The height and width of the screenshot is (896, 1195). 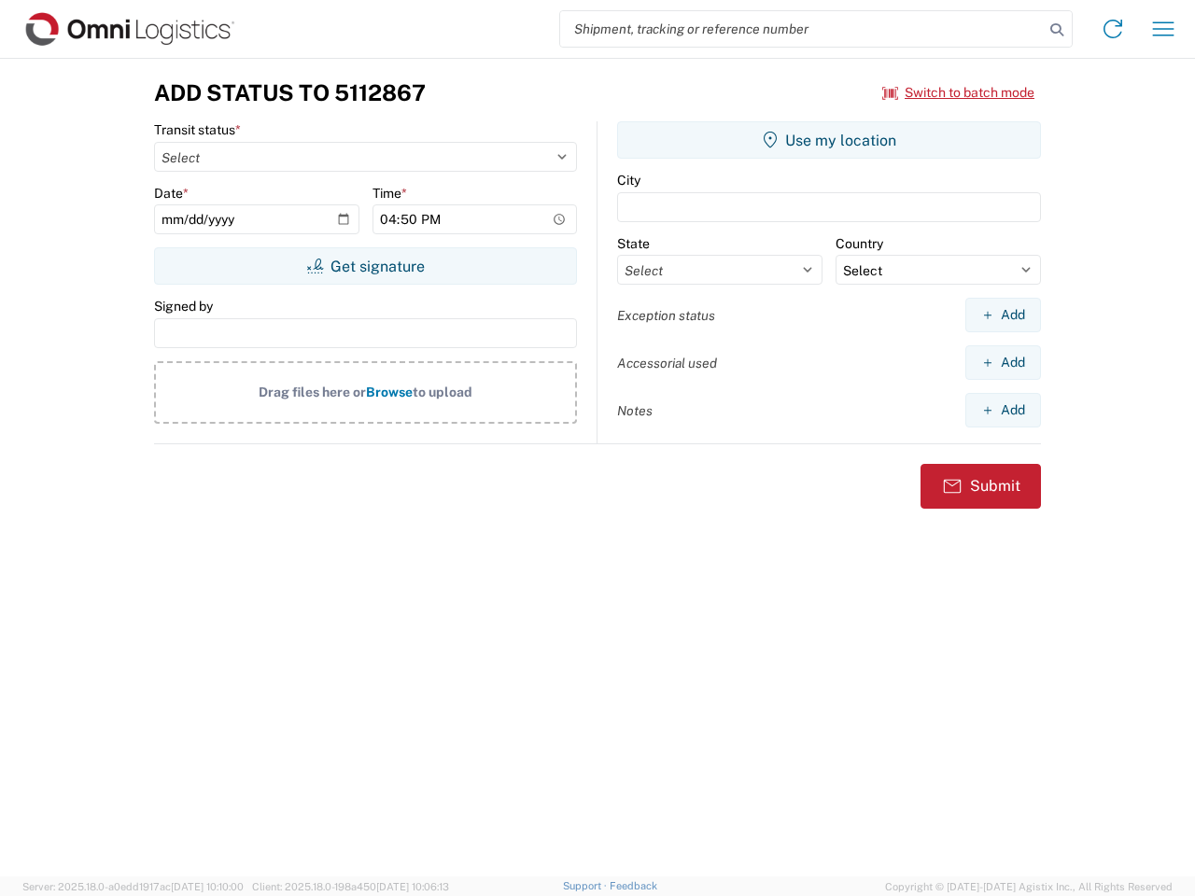 I want to click on button: Switch to batch mode, so click(x=958, y=92).